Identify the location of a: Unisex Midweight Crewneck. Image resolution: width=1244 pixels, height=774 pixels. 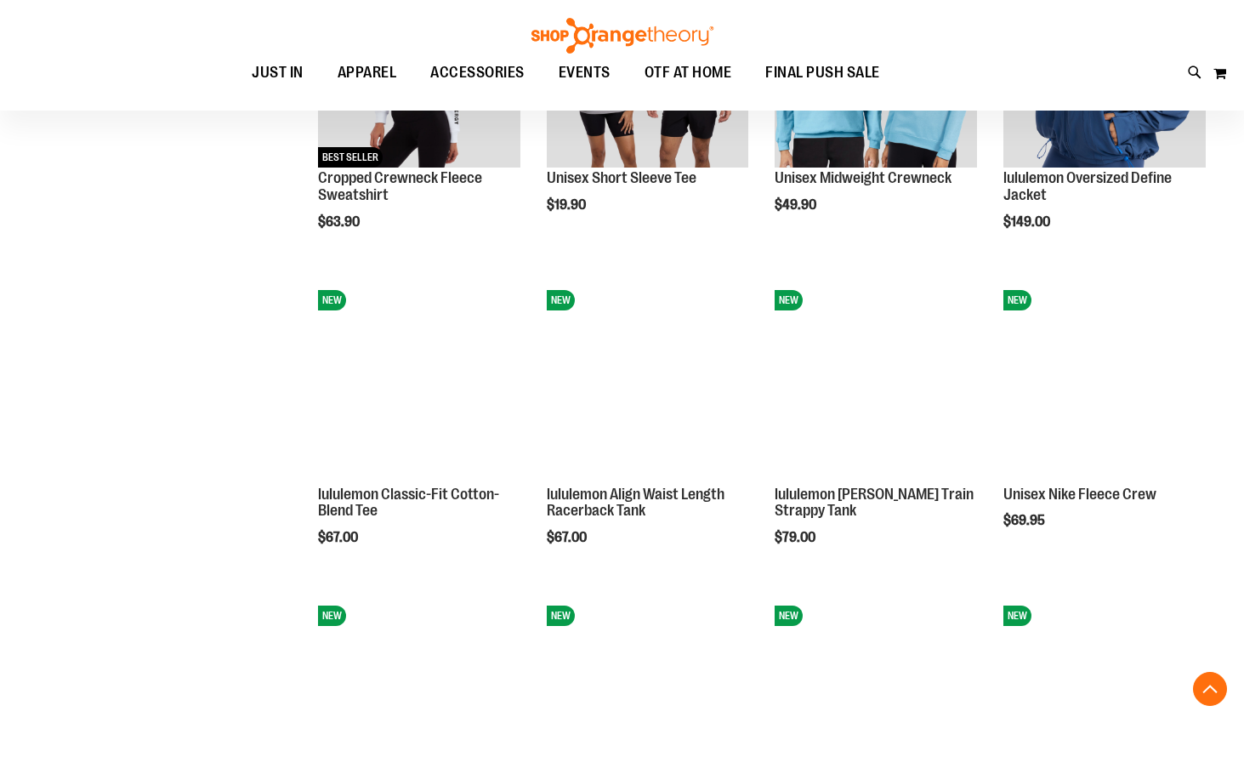
(863, 178).